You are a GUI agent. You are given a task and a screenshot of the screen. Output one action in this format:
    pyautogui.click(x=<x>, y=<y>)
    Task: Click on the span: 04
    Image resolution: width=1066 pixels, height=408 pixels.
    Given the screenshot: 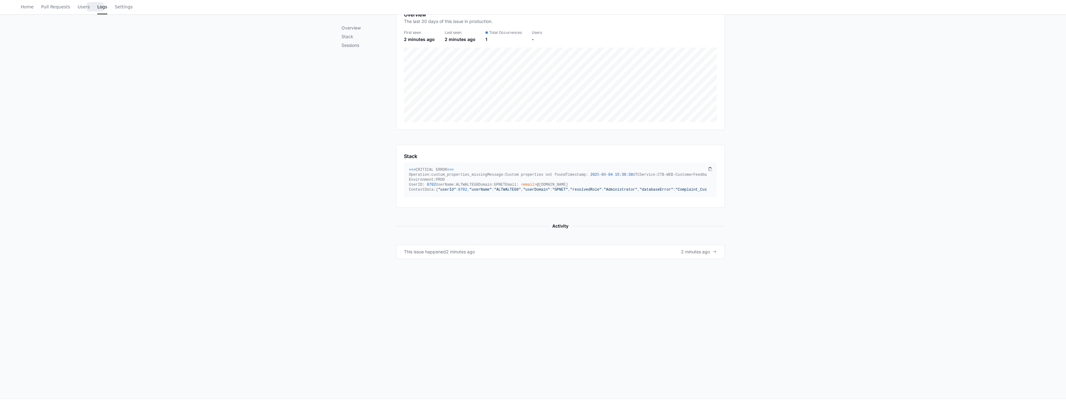 What is the action you would take?
    pyautogui.click(x=610, y=175)
    